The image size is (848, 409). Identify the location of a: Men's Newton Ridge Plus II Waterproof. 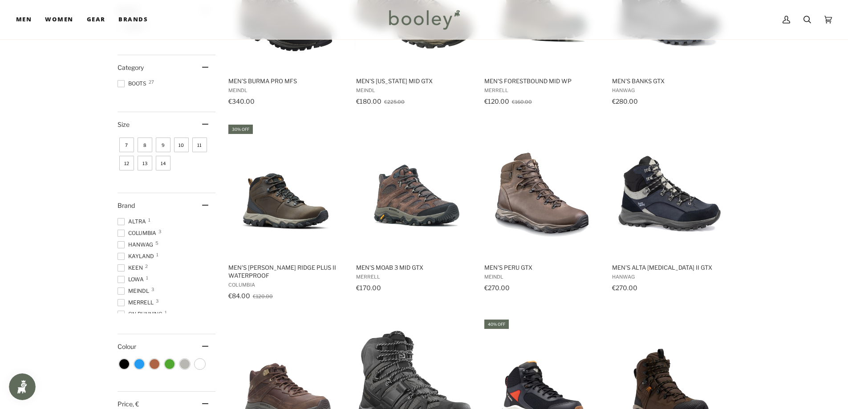
(286, 213).